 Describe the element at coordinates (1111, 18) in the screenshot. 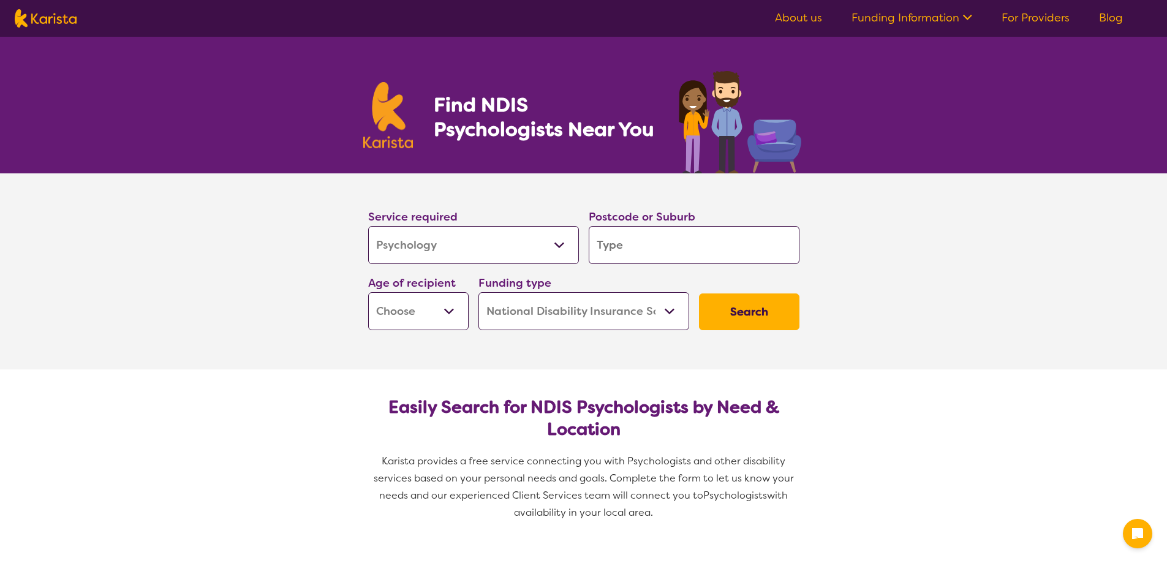

I see `a: Blog` at that location.